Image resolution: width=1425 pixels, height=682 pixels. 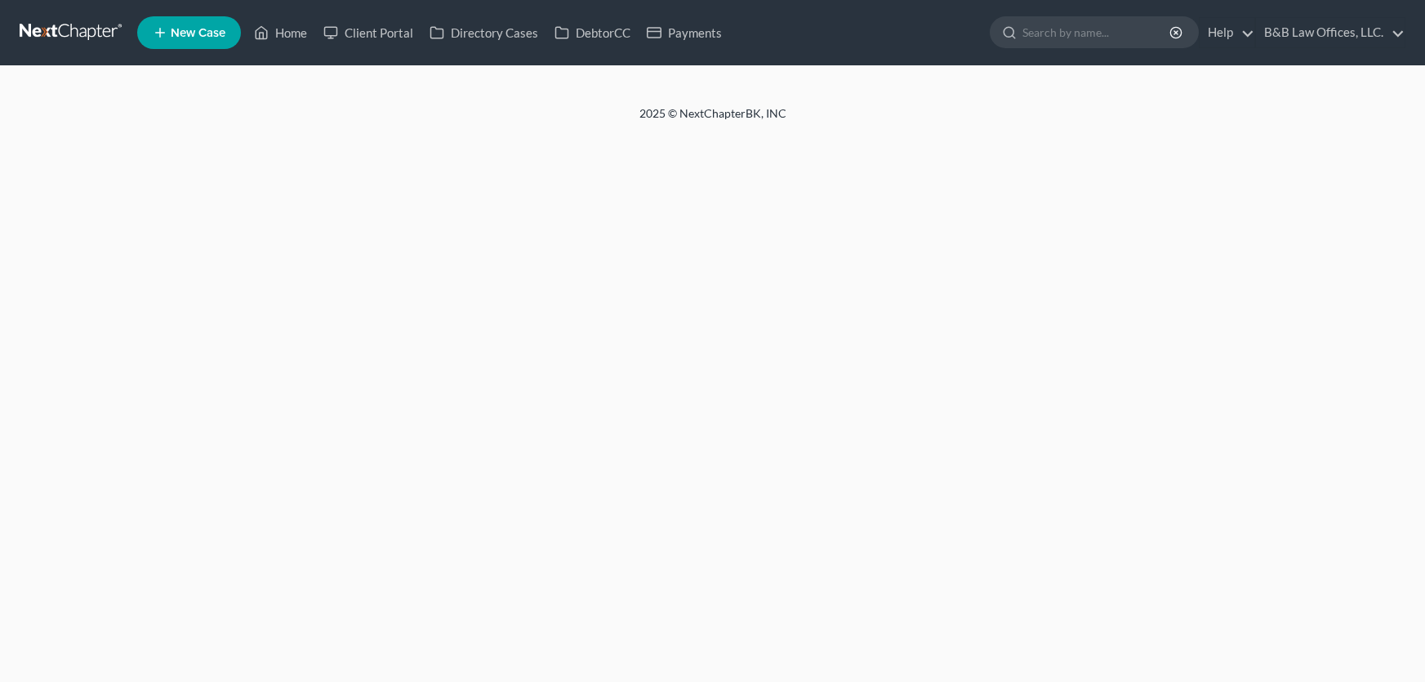 I want to click on div: 2025 © NextChapterBK, INC, so click(x=713, y=120).